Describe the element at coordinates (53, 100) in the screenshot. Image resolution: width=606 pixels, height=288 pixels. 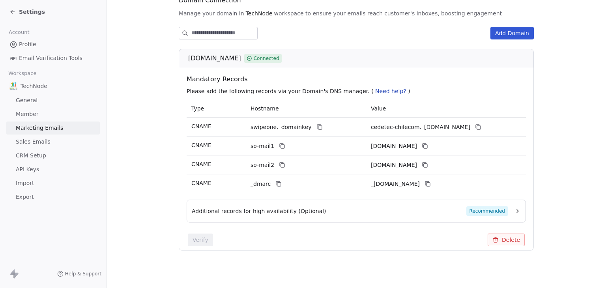
I see `a: General` at that location.